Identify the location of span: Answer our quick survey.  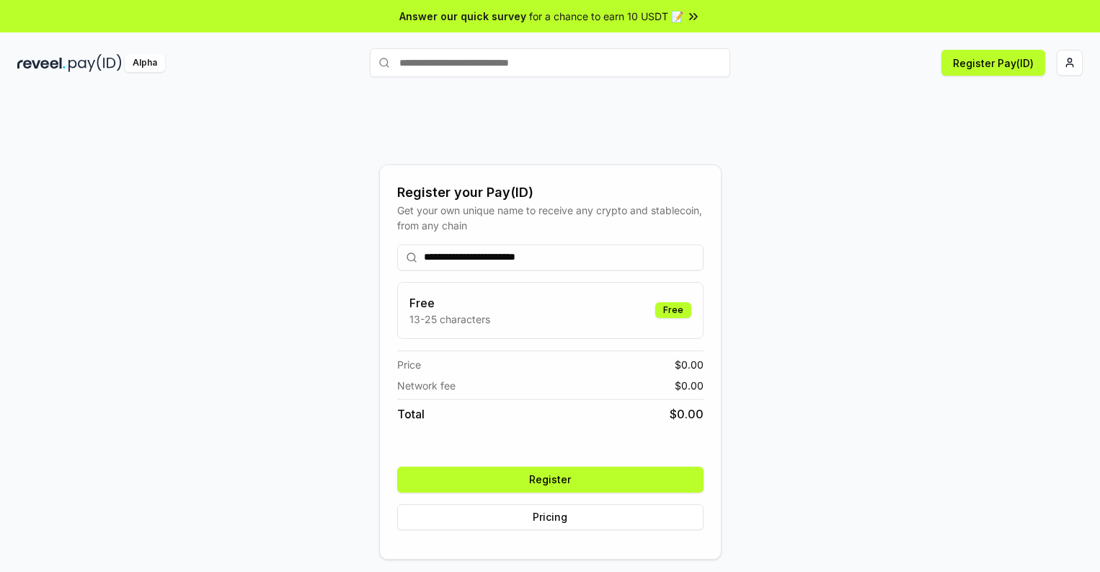
(463, 16).